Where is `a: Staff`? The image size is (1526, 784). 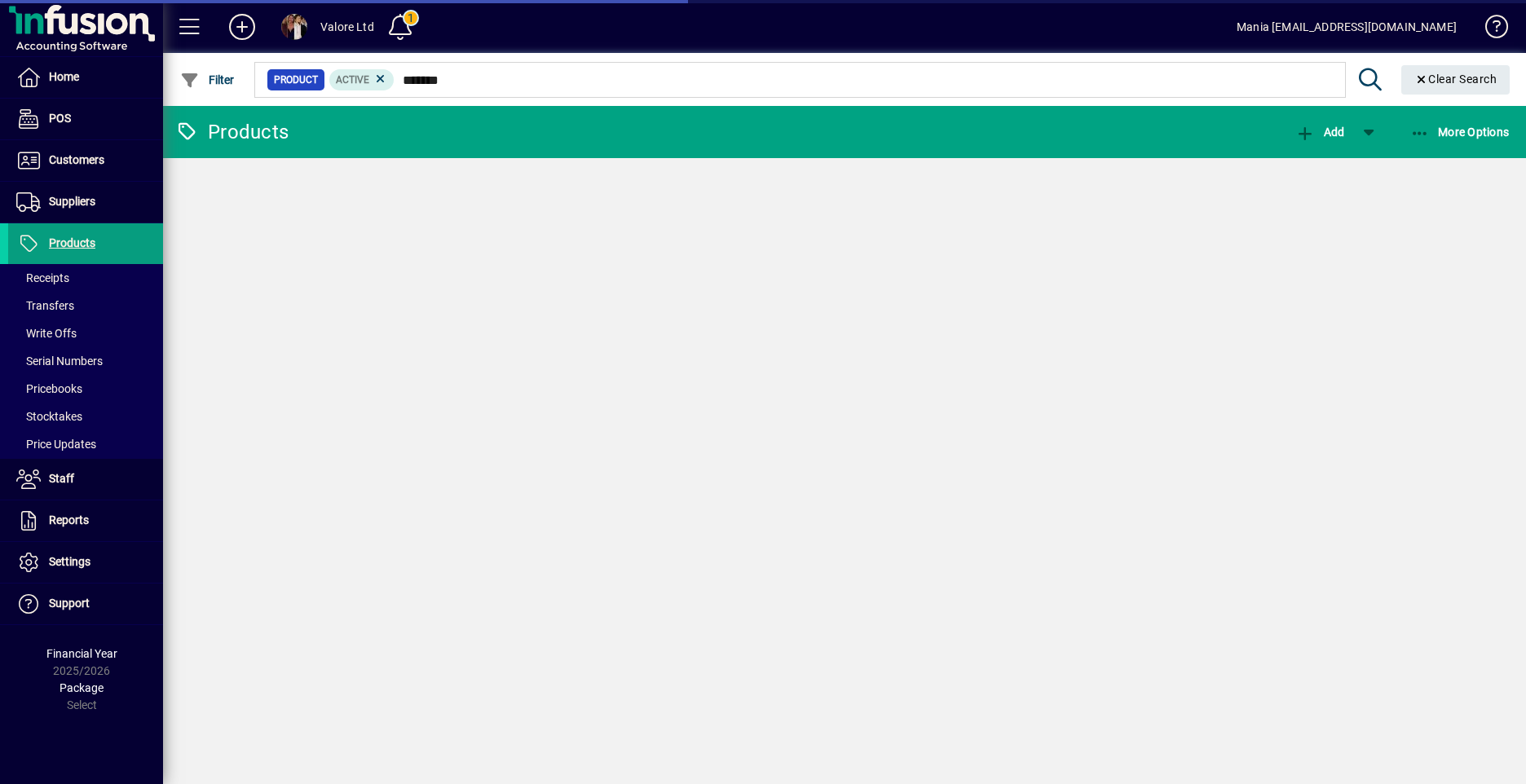
a: Staff is located at coordinates (86, 479).